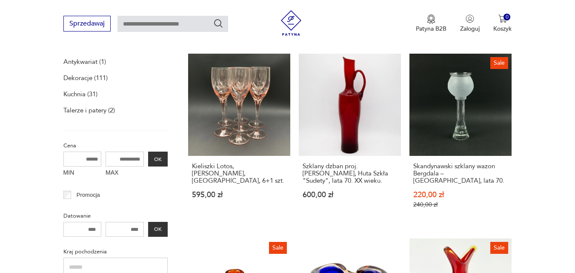 The height and width of the screenshot is (273, 575). I want to click on p: 240,00 zł, so click(461, 204).